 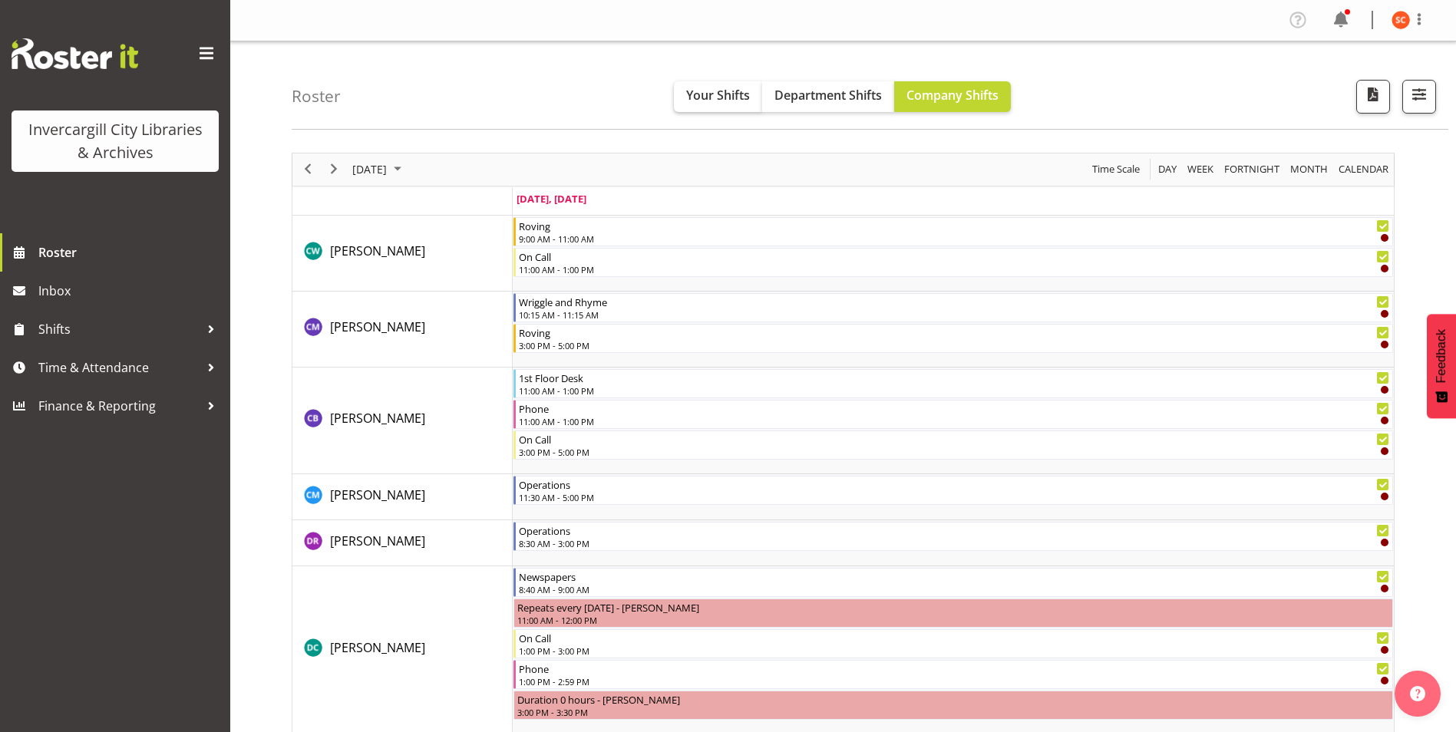 What do you see at coordinates (1419, 97) in the screenshot?
I see `button: Filter Shifts` at bounding box center [1419, 97].